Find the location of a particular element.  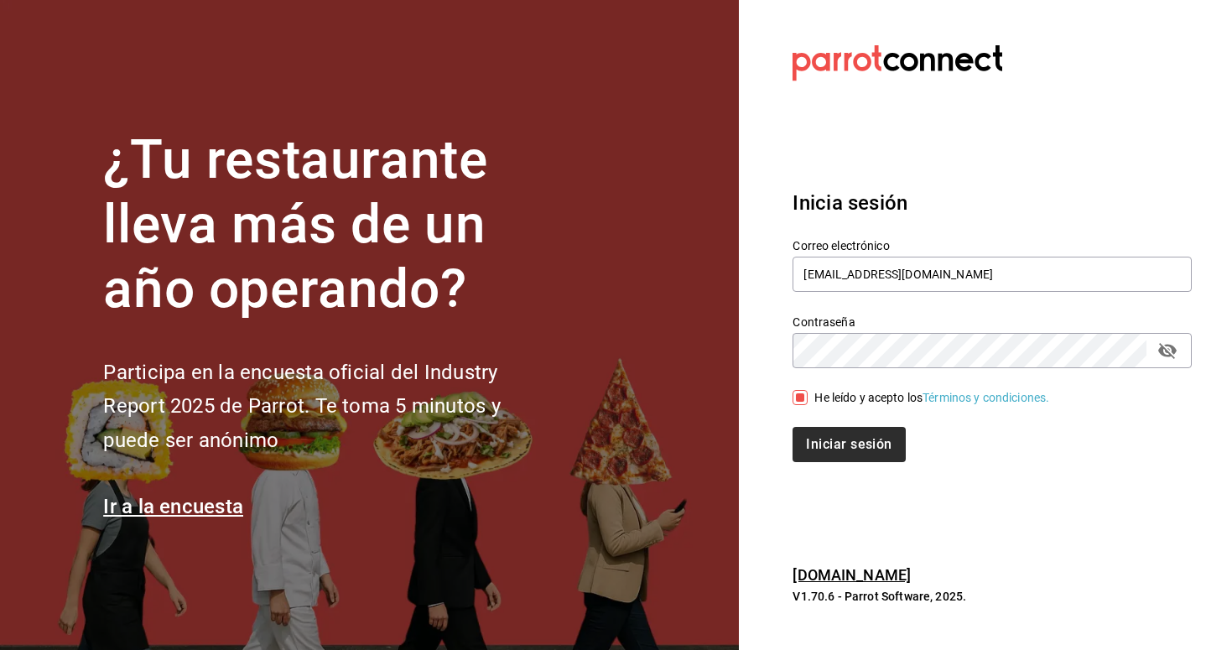

p: V1.70.6 - Parrot Software, 2025. is located at coordinates (992, 596).